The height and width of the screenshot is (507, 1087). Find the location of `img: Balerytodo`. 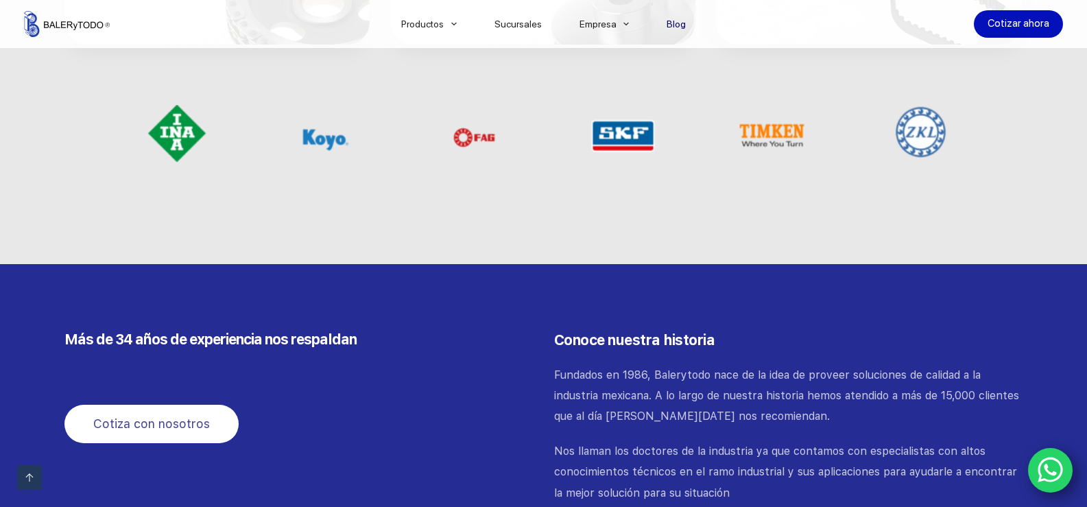

img: Balerytodo is located at coordinates (67, 24).